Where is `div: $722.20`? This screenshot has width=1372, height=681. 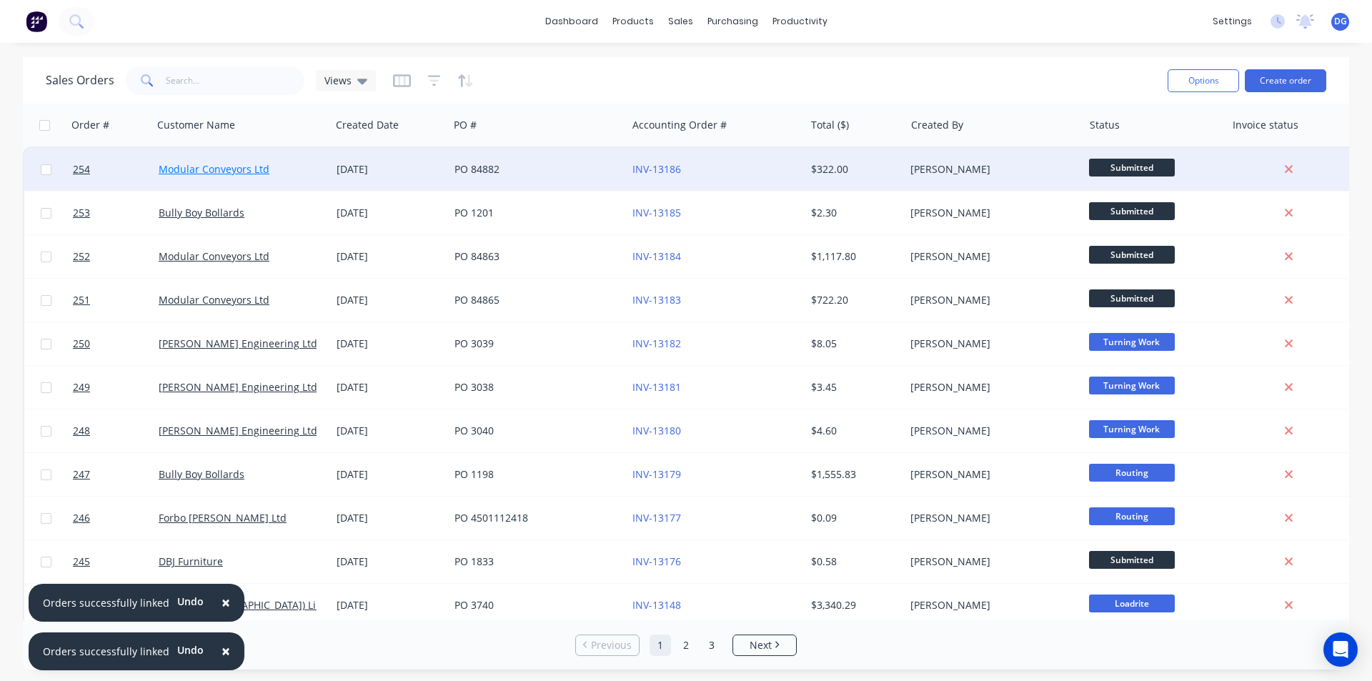 div: $722.20 is located at coordinates (853, 300).